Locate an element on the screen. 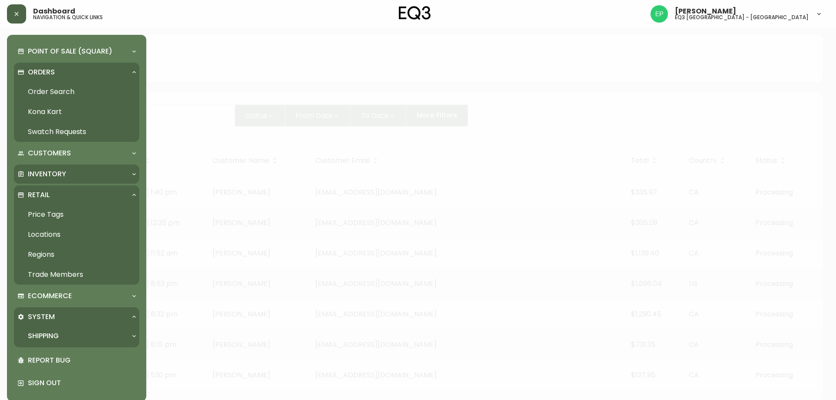 This screenshot has width=836, height=400. p: Shipping is located at coordinates (43, 336).